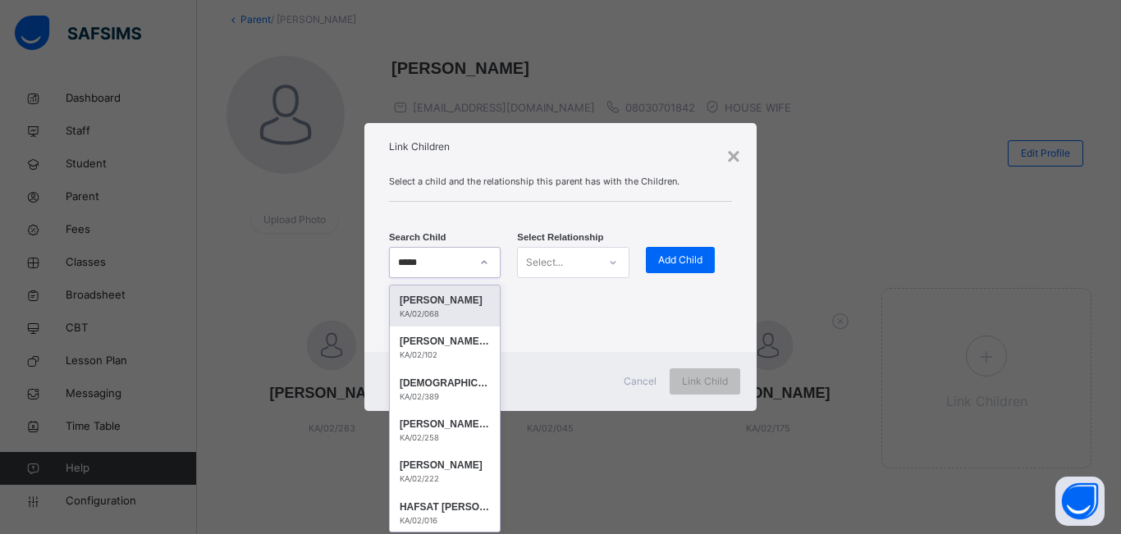 The height and width of the screenshot is (534, 1121). Describe the element at coordinates (680, 260) in the screenshot. I see `span: Add Child` at that location.